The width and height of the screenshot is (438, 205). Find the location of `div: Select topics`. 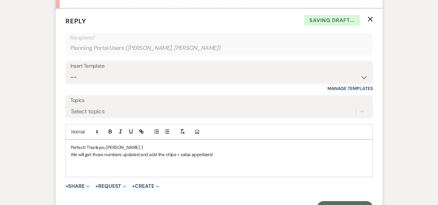

div: Select topics is located at coordinates (88, 111).